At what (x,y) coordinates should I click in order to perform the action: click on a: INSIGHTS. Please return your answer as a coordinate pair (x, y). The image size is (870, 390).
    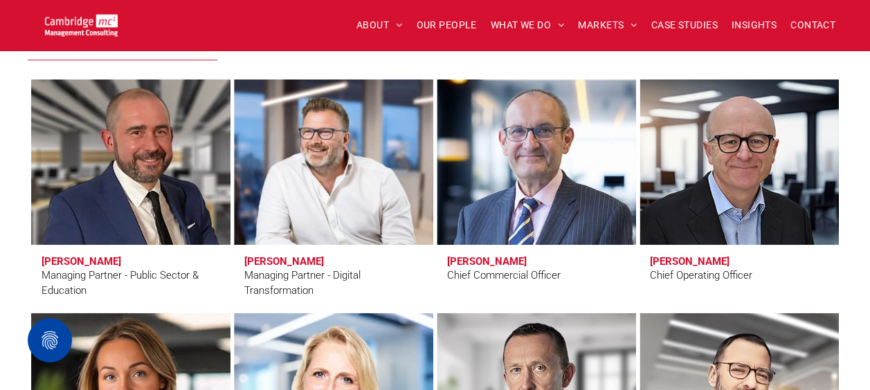
    Looking at the image, I should click on (754, 25).